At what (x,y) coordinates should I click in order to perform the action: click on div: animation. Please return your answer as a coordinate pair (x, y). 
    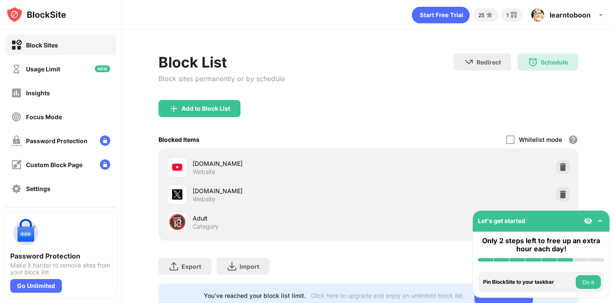
    Looking at the image, I should click on (441, 15).